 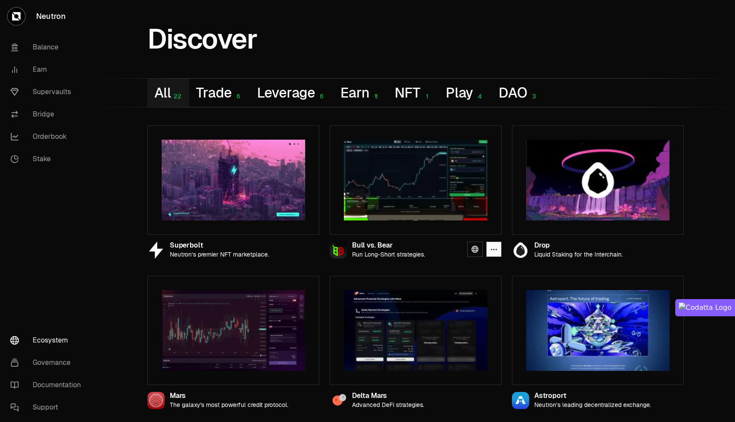 What do you see at coordinates (598, 330) in the screenshot?
I see `img: Astroport preview image` at bounding box center [598, 330].